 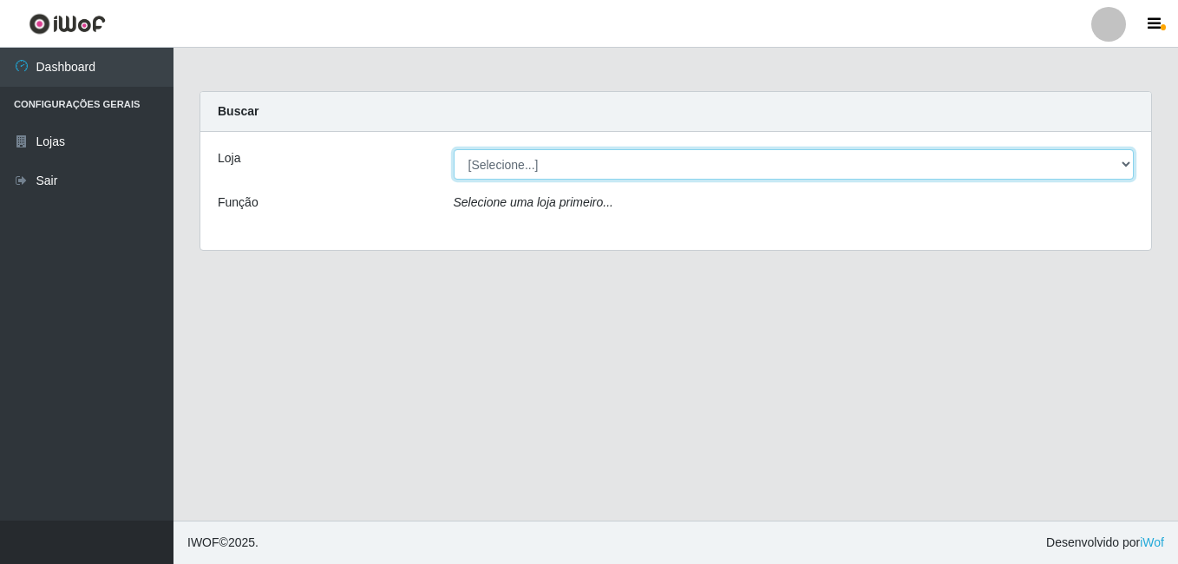 What do you see at coordinates (1152, 542) in the screenshot?
I see `a: iWof` at bounding box center [1152, 542].